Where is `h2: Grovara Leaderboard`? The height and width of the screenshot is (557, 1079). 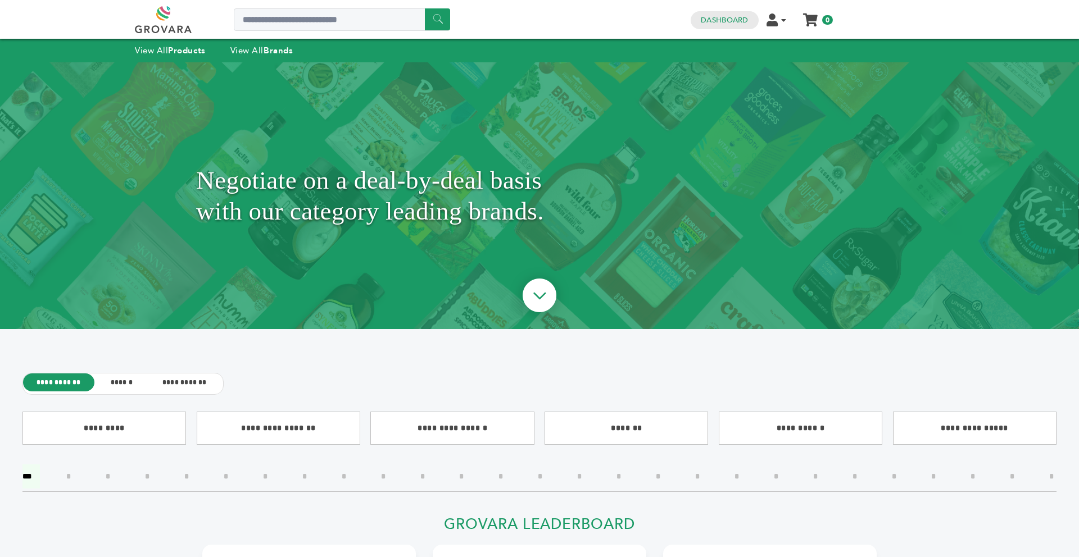 h2: Grovara Leaderboard is located at coordinates (539, 528).